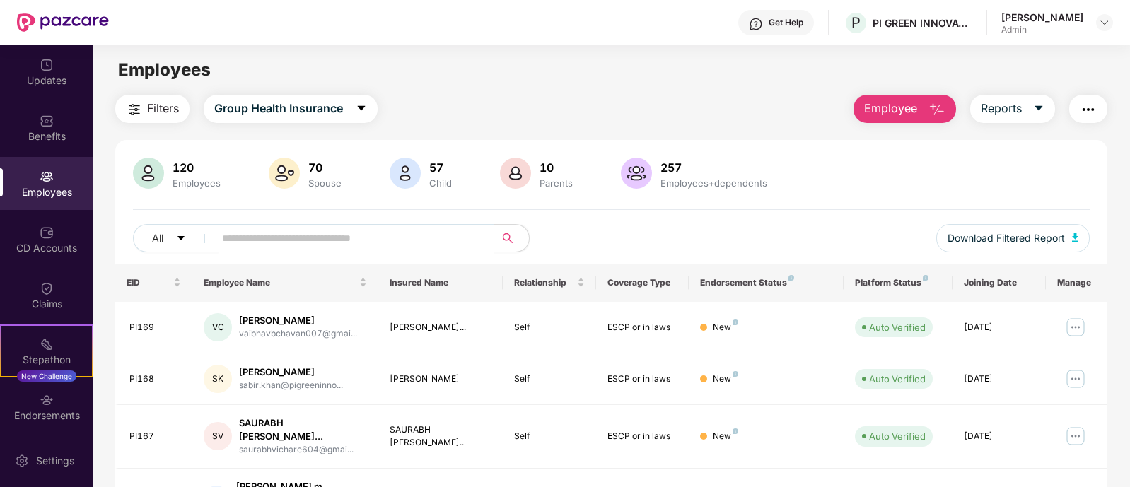 Image resolution: width=1130 pixels, height=487 pixels. I want to click on div: 257, so click(713, 168).